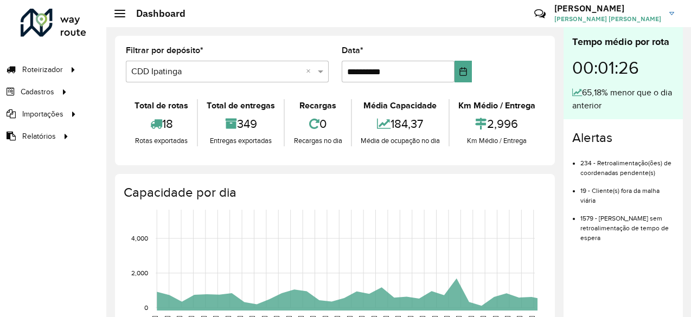 Image resolution: width=691 pixels, height=317 pixels. Describe the element at coordinates (352, 50) in the screenshot. I see `label: Data` at that location.